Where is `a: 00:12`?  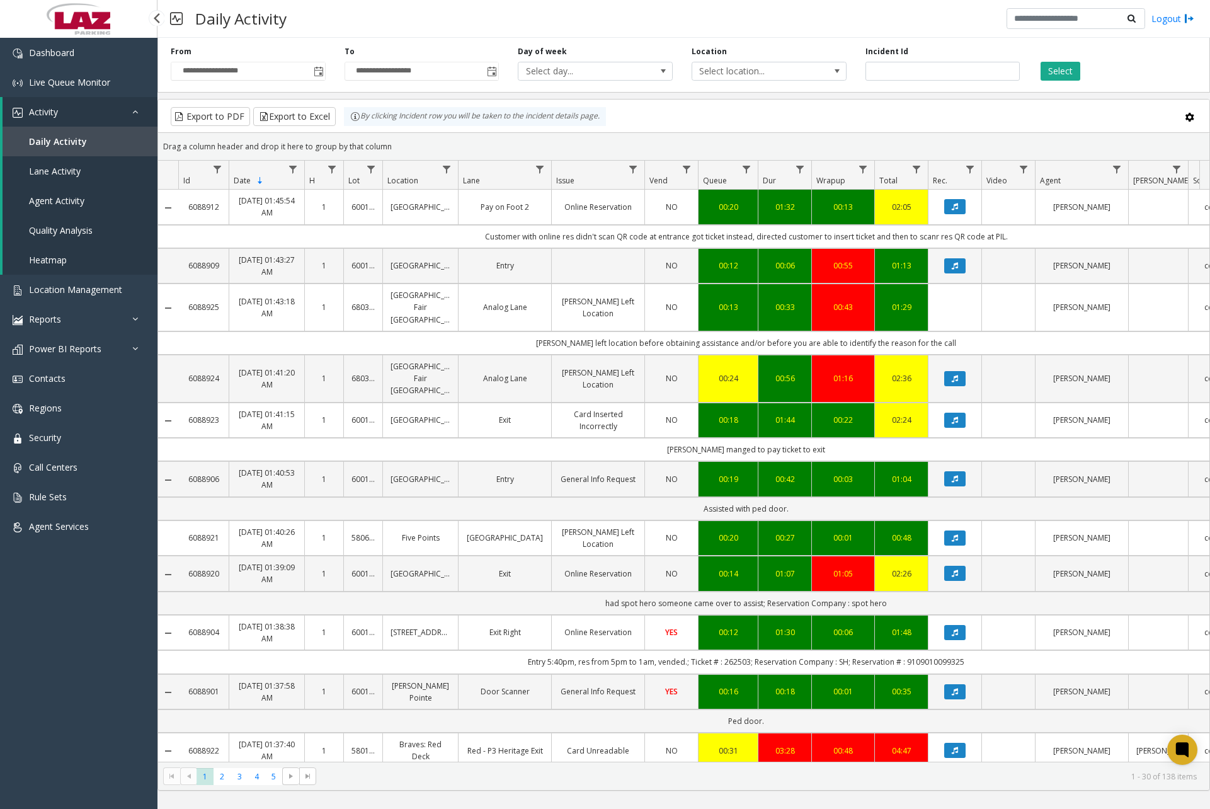 a: 00:12 is located at coordinates (728, 632).